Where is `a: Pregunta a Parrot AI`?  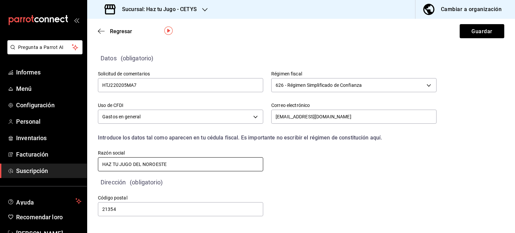
a: Pregunta a Parrot AI is located at coordinates (44, 52).